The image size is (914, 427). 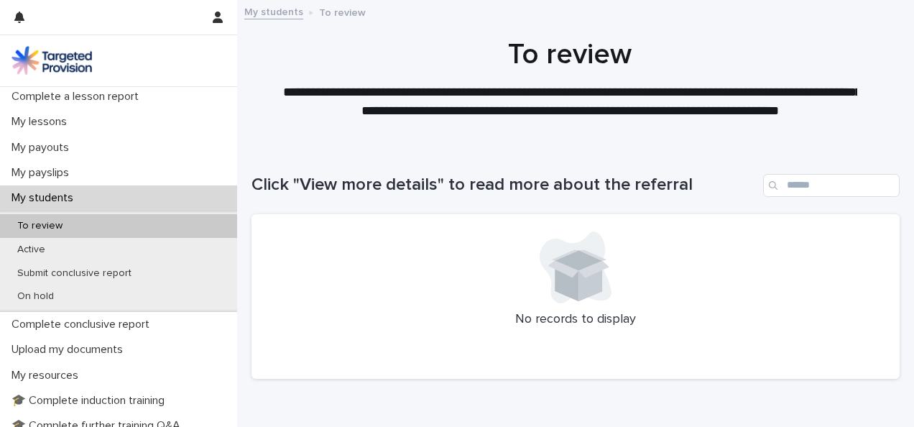 I want to click on p: My lessons, so click(x=42, y=121).